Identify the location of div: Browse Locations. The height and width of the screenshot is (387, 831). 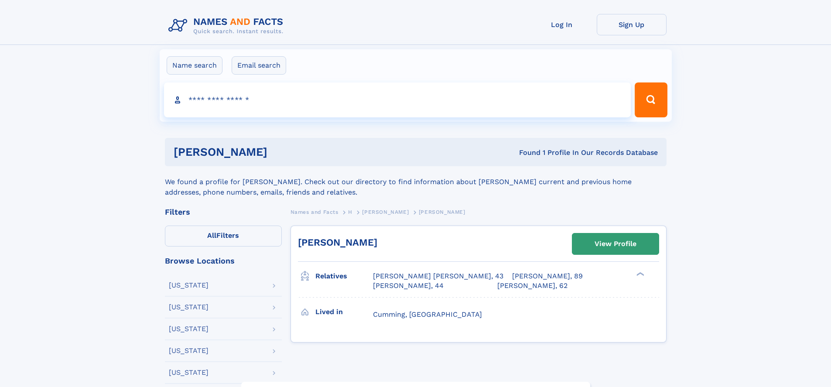
(223, 261).